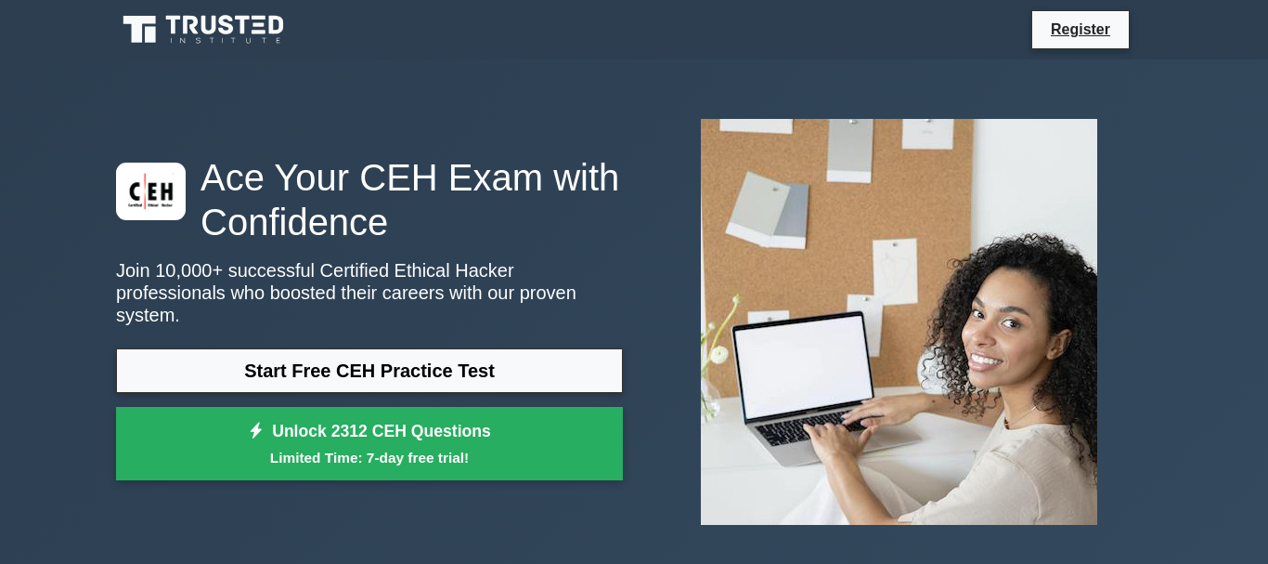 The width and height of the screenshot is (1268, 564). Describe the element at coordinates (1081, 29) in the screenshot. I see `a: Register` at that location.